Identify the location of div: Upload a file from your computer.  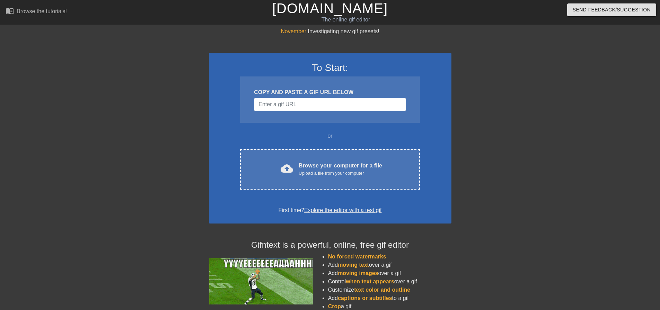
(340, 174).